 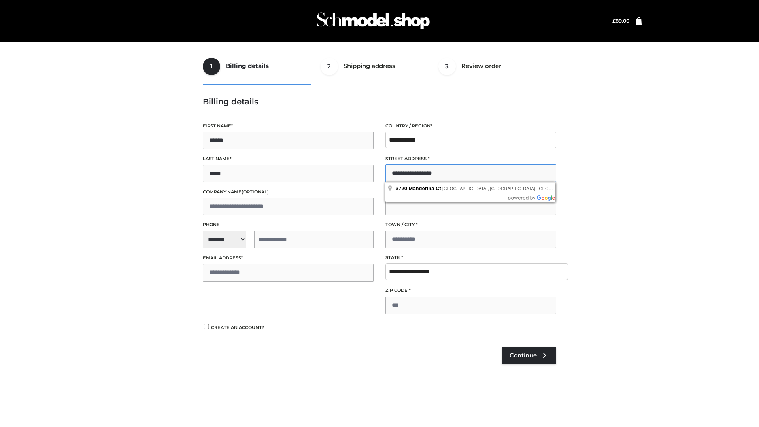 What do you see at coordinates (425, 188) in the screenshot?
I see `span: Manderina Ct` at bounding box center [425, 188].